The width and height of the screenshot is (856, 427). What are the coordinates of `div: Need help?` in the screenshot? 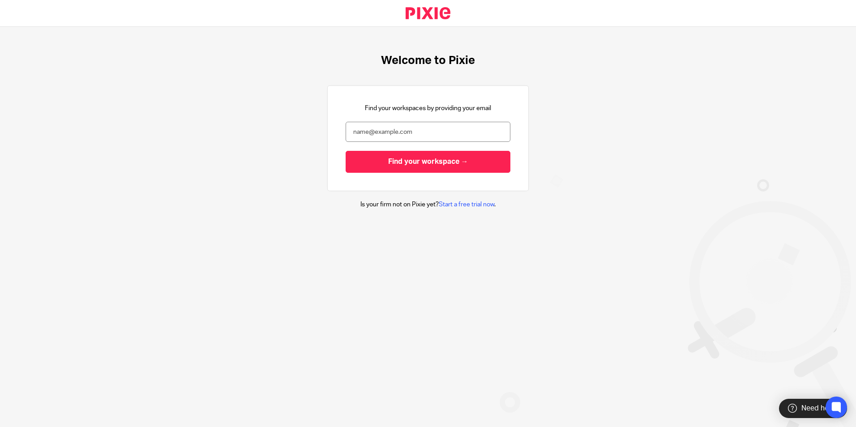 It's located at (813, 408).